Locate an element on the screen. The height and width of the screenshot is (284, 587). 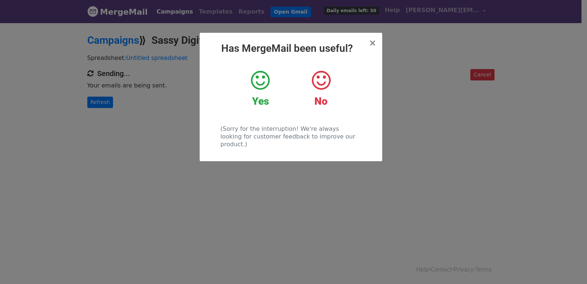
h2: Has MergeMail been useful? is located at coordinates (291, 48).